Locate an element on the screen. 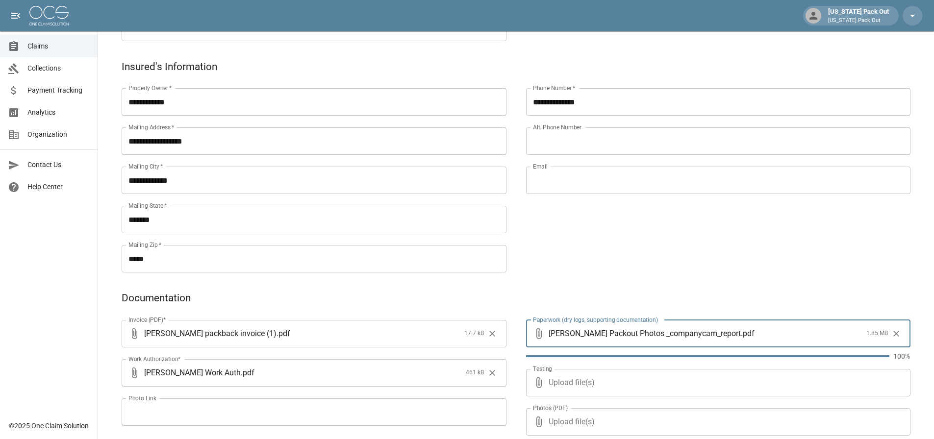 Image resolution: width=934 pixels, height=439 pixels. label: Photo Link is located at coordinates (142, 398).